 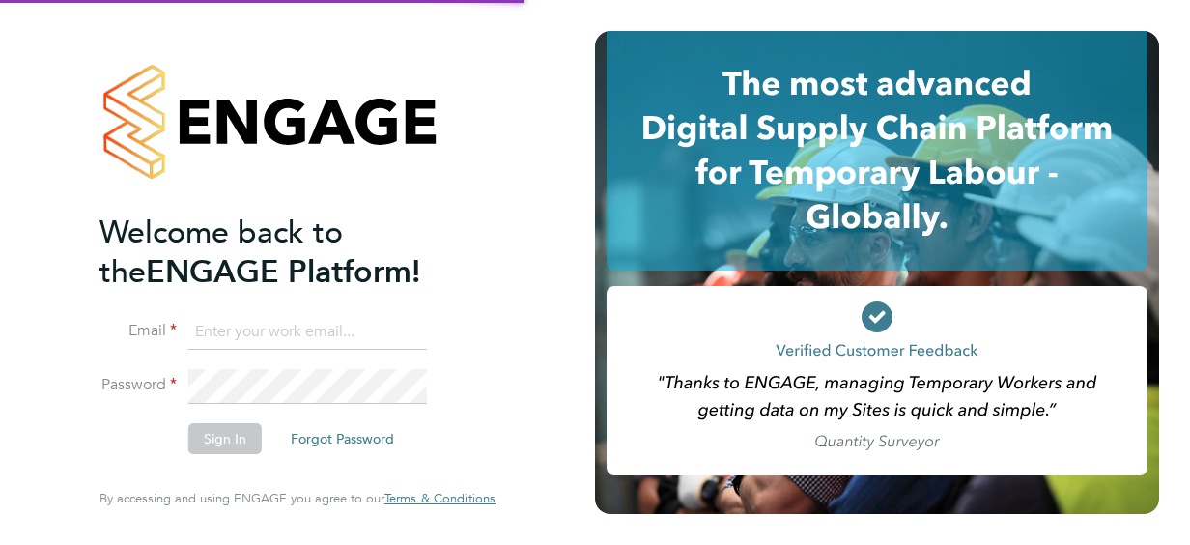 I want to click on h2: ENGAGE Platform!, so click(x=288, y=252).